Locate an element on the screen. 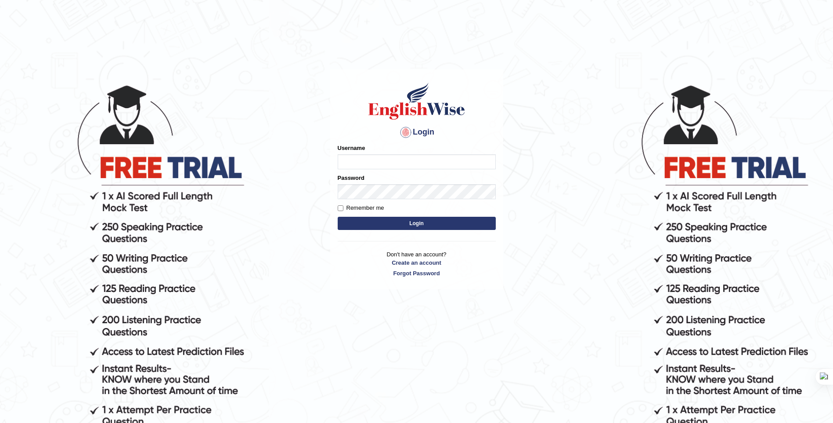 The height and width of the screenshot is (423, 833). img: Logo of English Wise sign in for intelligent practice with AI is located at coordinates (417, 101).